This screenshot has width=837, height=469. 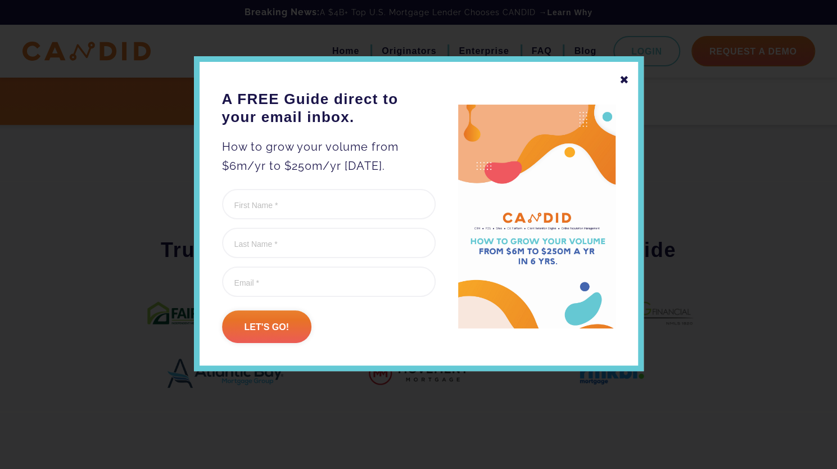 What do you see at coordinates (267, 327) in the screenshot?
I see `input: Let's go!` at bounding box center [267, 327].